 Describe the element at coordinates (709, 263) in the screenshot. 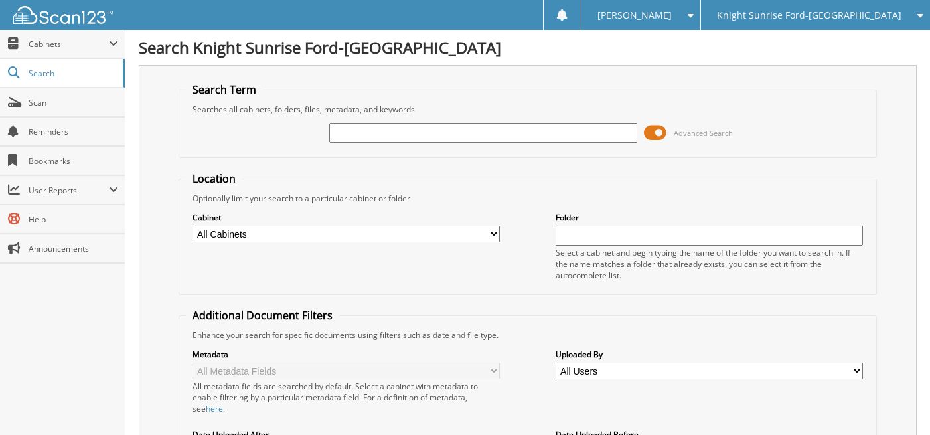

I see `div: Select a cabinet and begin typing the name of the folder you want to search in. If the name match...` at that location.